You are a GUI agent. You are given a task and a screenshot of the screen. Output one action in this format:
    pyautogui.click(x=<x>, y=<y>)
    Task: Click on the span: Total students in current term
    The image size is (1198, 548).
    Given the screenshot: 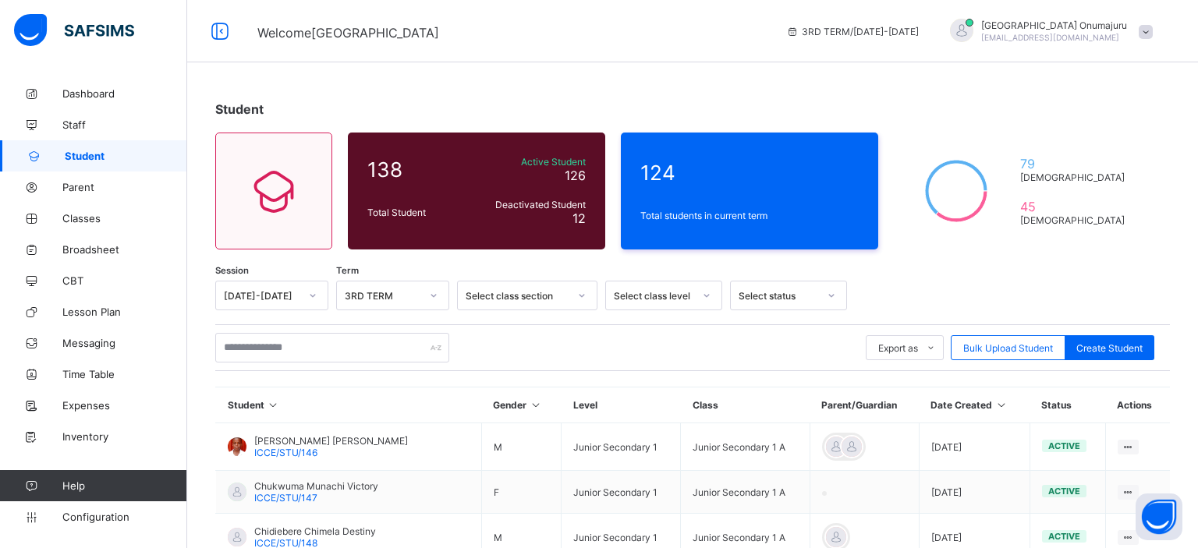 What is the action you would take?
    pyautogui.click(x=750, y=215)
    